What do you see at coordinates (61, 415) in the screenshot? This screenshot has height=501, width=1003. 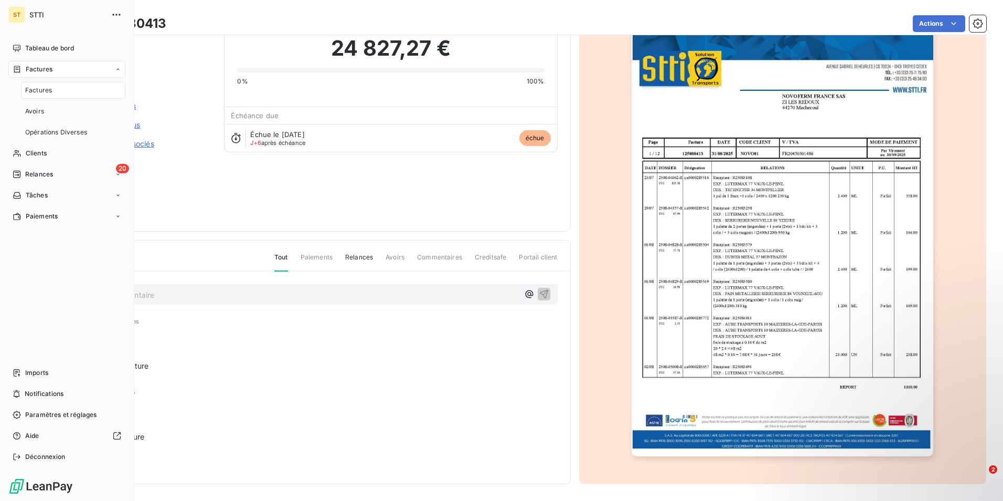 I see `span: Paramètres et réglages` at bounding box center [61, 415].